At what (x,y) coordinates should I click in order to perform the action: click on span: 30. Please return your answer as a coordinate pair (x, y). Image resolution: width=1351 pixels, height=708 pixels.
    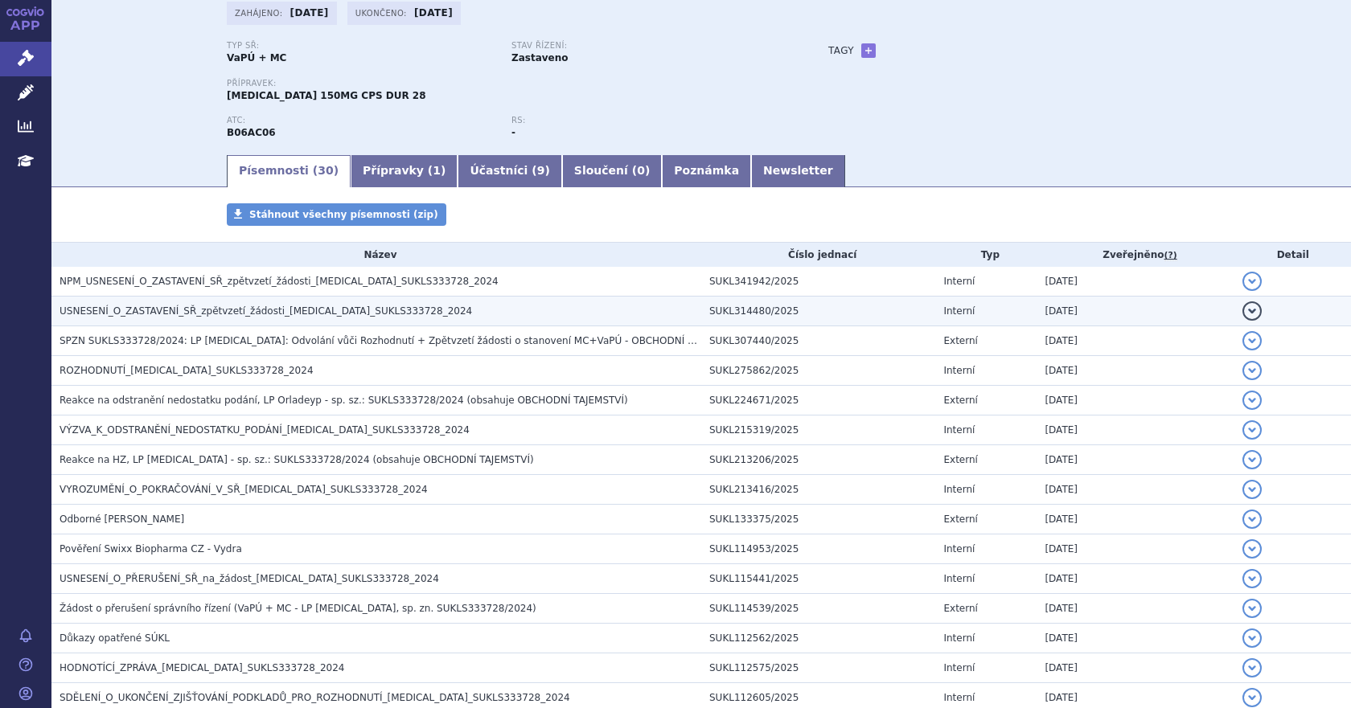
    Looking at the image, I should click on (325, 170).